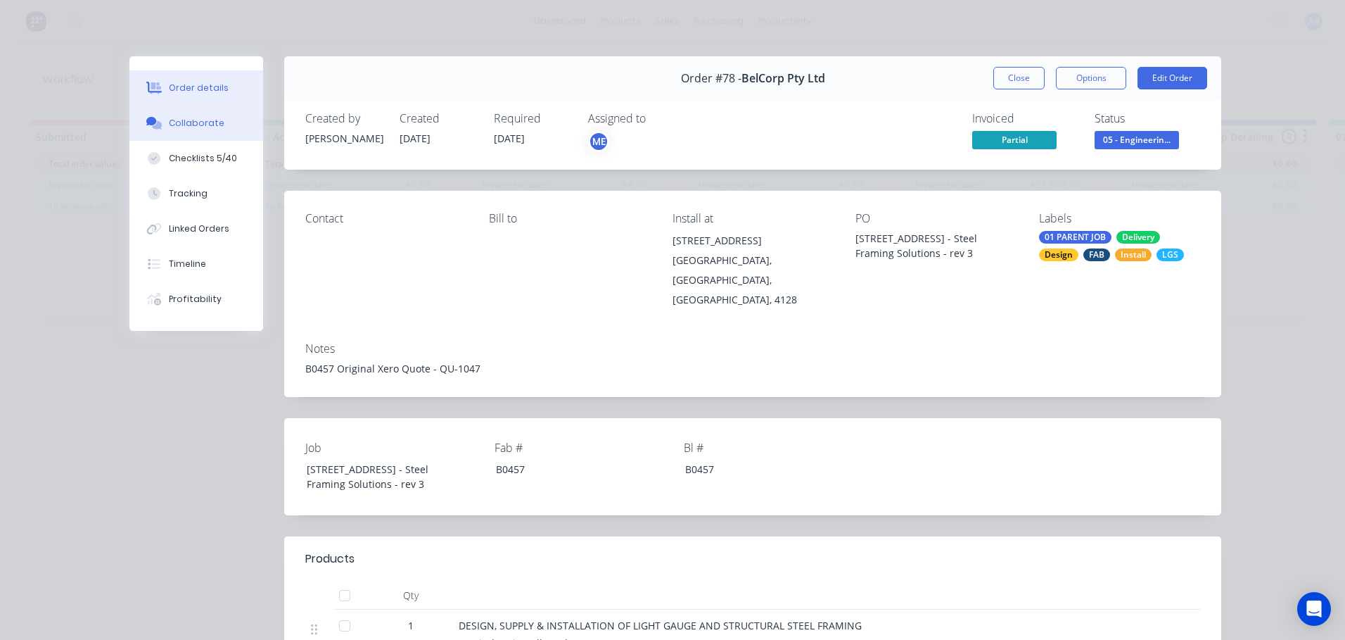 The image size is (1345, 640). I want to click on button: Close, so click(1019, 78).